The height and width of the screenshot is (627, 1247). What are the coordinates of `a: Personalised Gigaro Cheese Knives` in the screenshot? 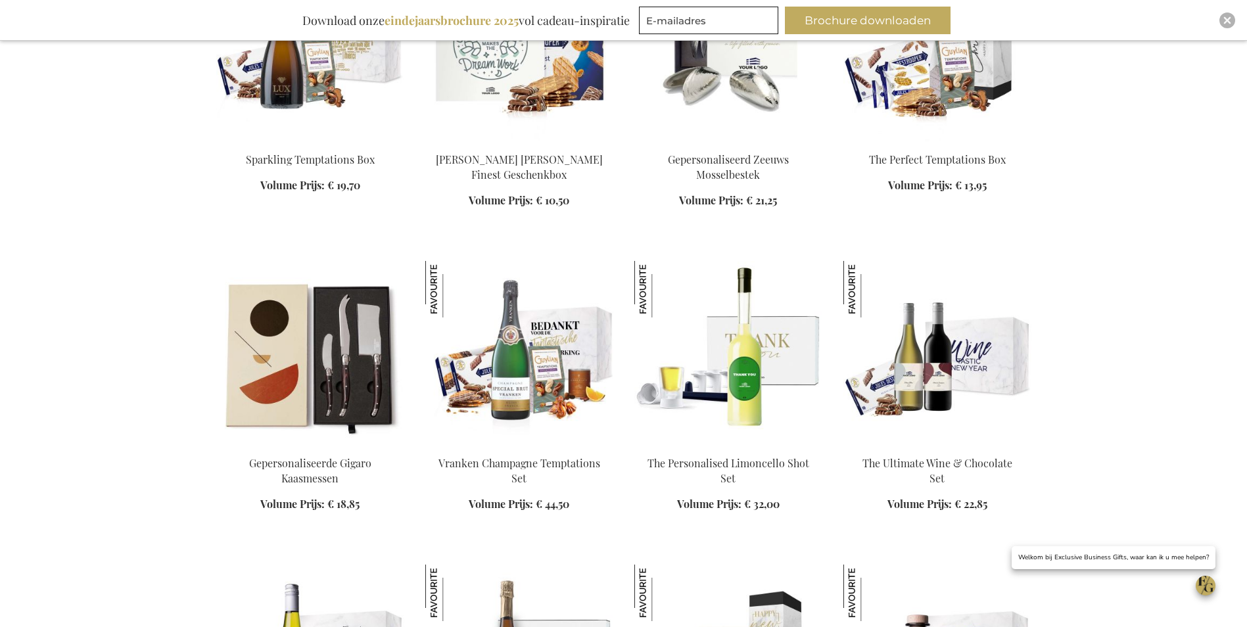 It's located at (310, 446).